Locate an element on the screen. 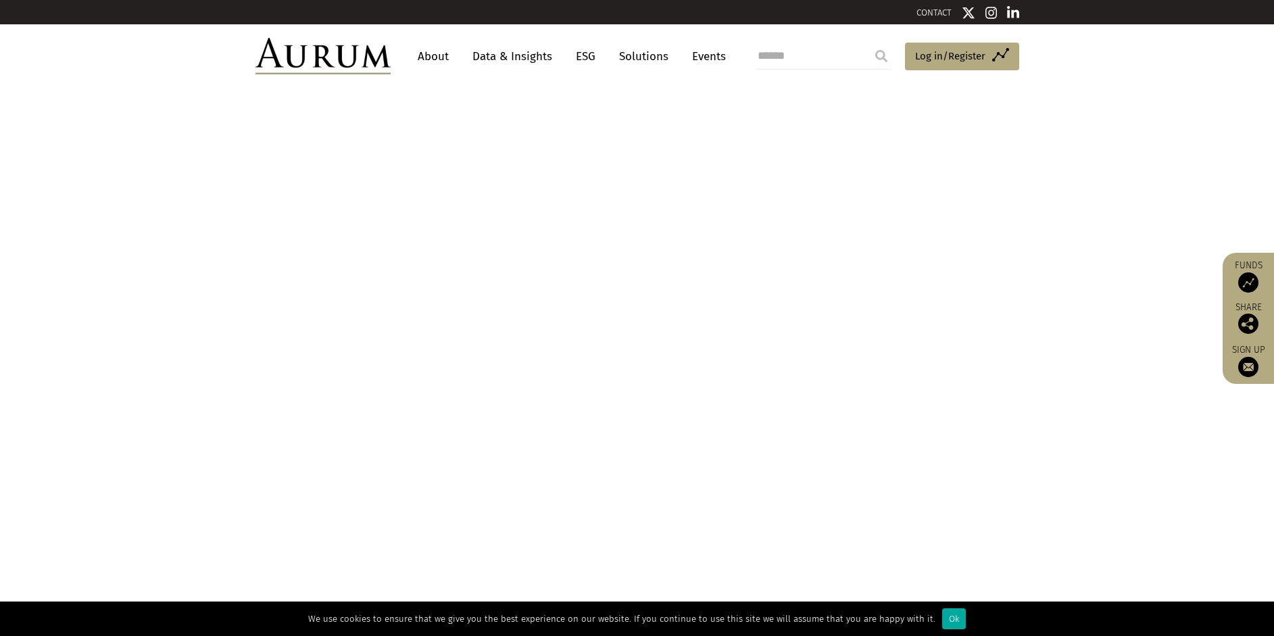 The height and width of the screenshot is (636, 1274). img: Instagram icon is located at coordinates (992, 13).